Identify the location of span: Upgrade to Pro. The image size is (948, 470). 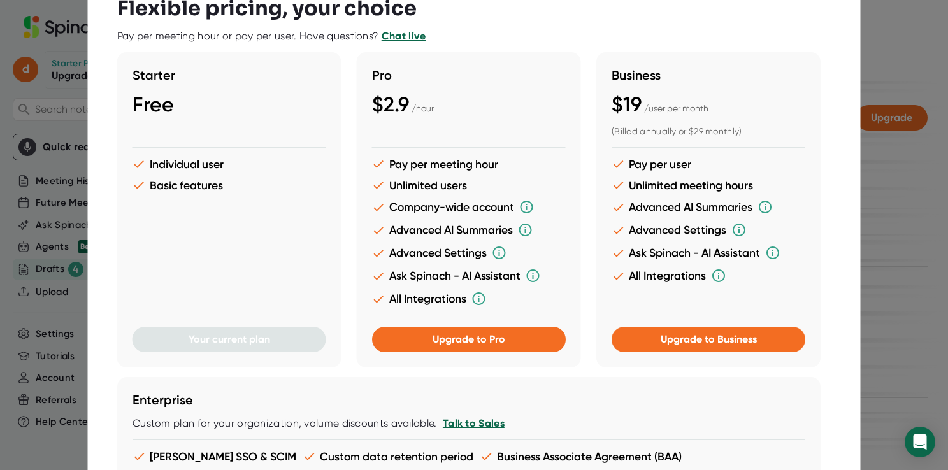
(469, 339).